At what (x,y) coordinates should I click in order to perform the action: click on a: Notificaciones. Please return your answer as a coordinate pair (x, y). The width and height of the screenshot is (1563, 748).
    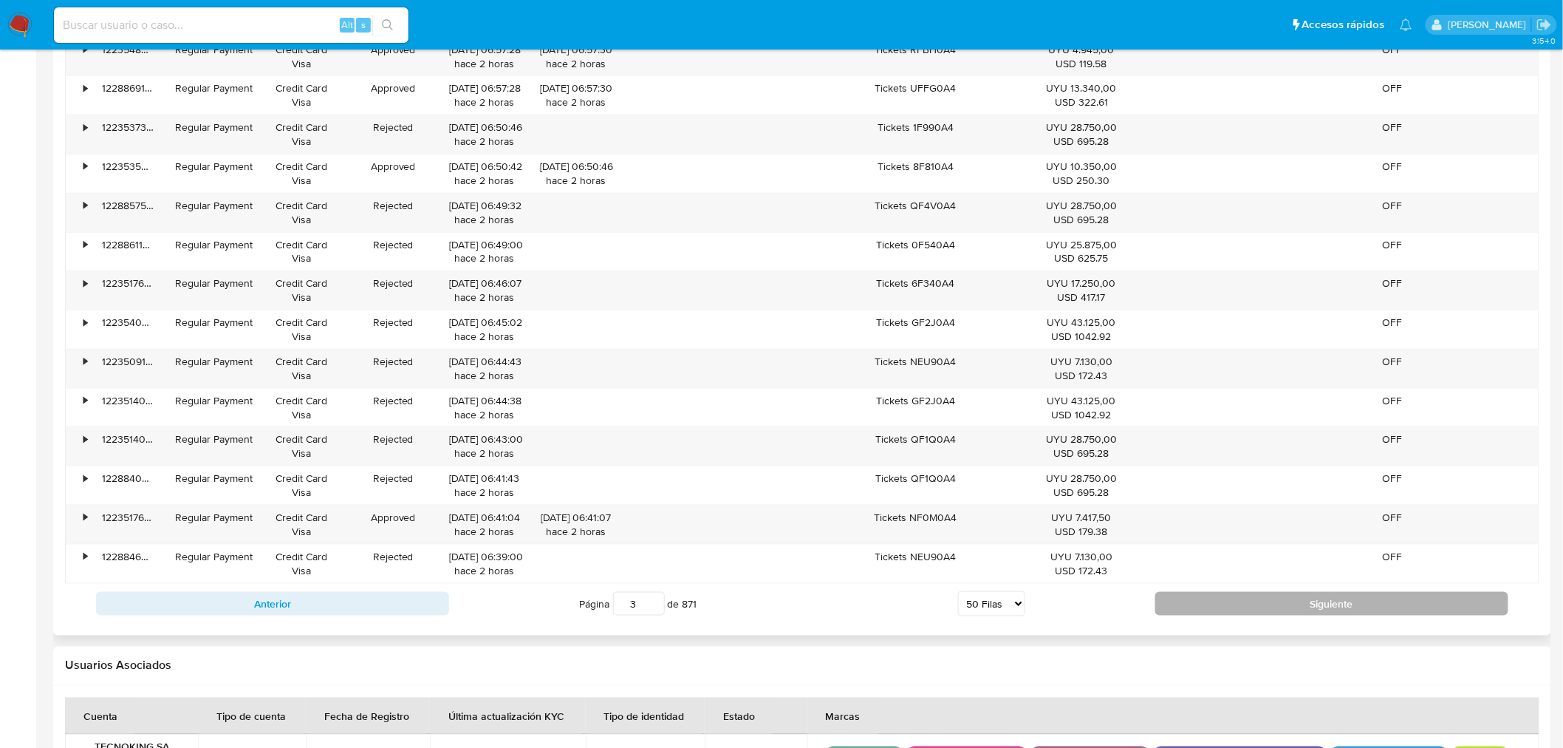
    Looking at the image, I should click on (1406, 24).